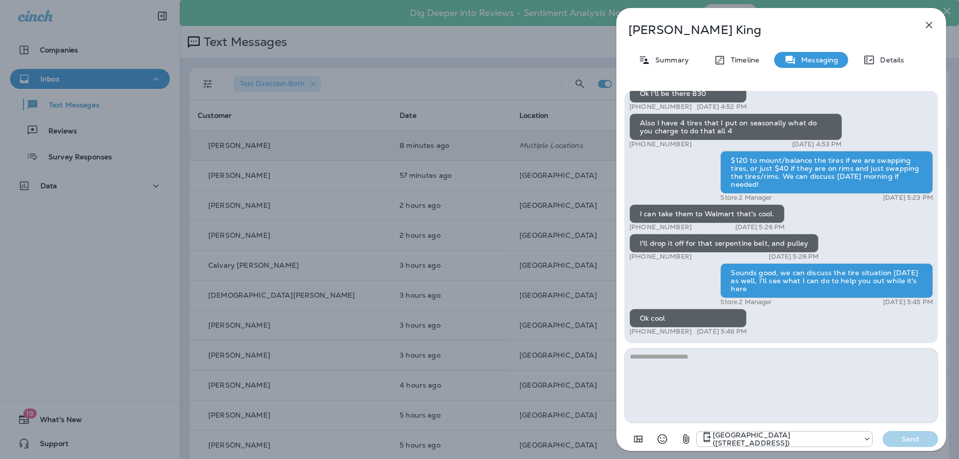  Describe the element at coordinates (736, 127) in the screenshot. I see `div: Also I have 4 tires that I put on seasonally what do you charge to do that all 4` at that location.